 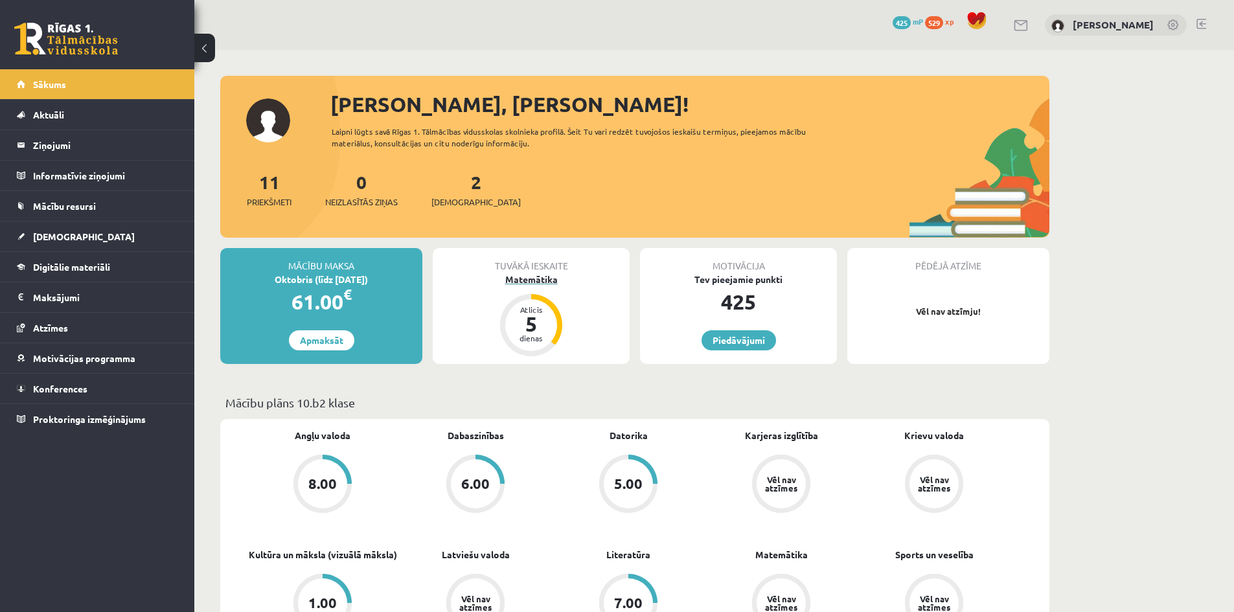 What do you see at coordinates (321, 340) in the screenshot?
I see `a: Apmaksāt` at bounding box center [321, 340].